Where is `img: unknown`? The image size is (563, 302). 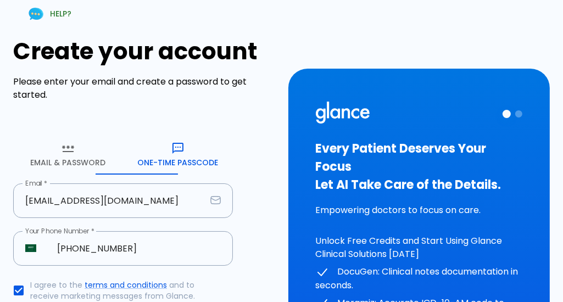 img: unknown is located at coordinates (31, 248).